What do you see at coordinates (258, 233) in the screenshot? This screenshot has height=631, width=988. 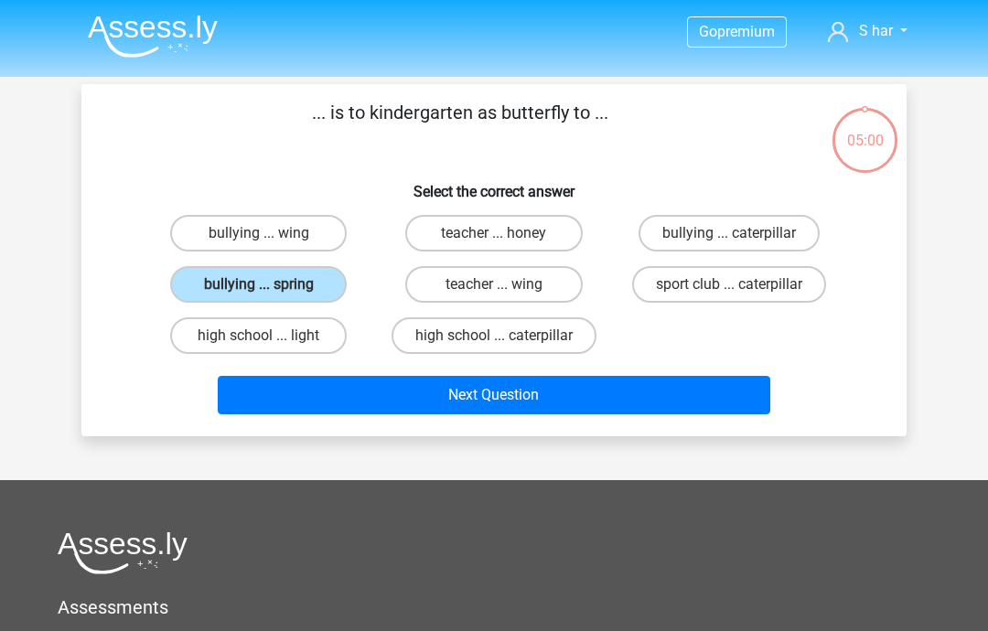 I see `label: bullying ... wing` at bounding box center [258, 233].